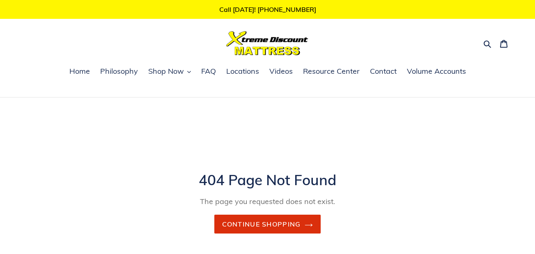  What do you see at coordinates (119, 71) in the screenshot?
I see `span: Philosophy` at bounding box center [119, 71].